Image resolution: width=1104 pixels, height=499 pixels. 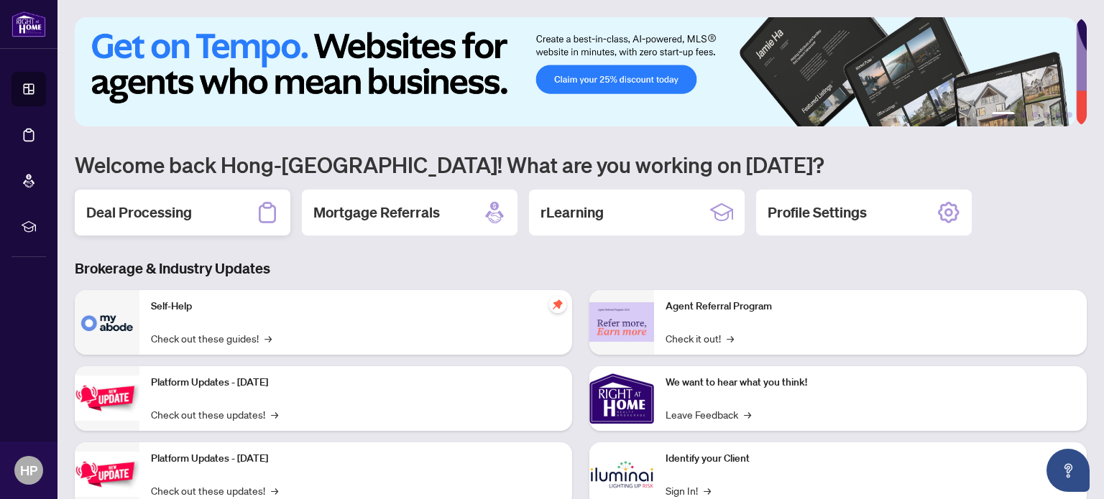 I want to click on p: Self-Help, so click(x=356, y=307).